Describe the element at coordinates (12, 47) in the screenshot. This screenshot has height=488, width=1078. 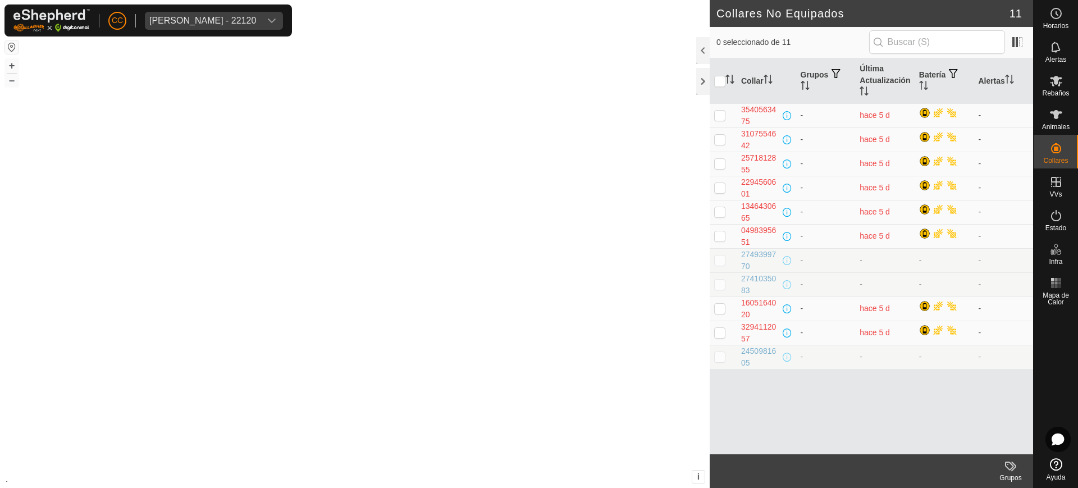
I see `button: Restablecer Mapa` at that location.